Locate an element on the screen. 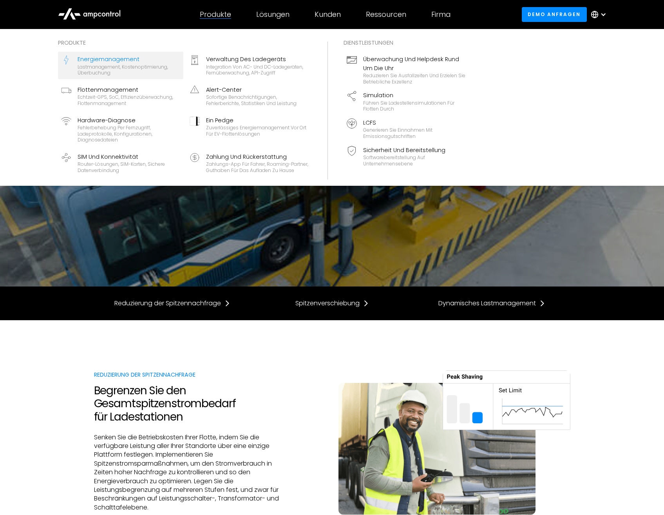 The height and width of the screenshot is (515, 664). div: Generieren Sie Einnahmen mit Emissionsgutschriften is located at coordinates (415, 133).